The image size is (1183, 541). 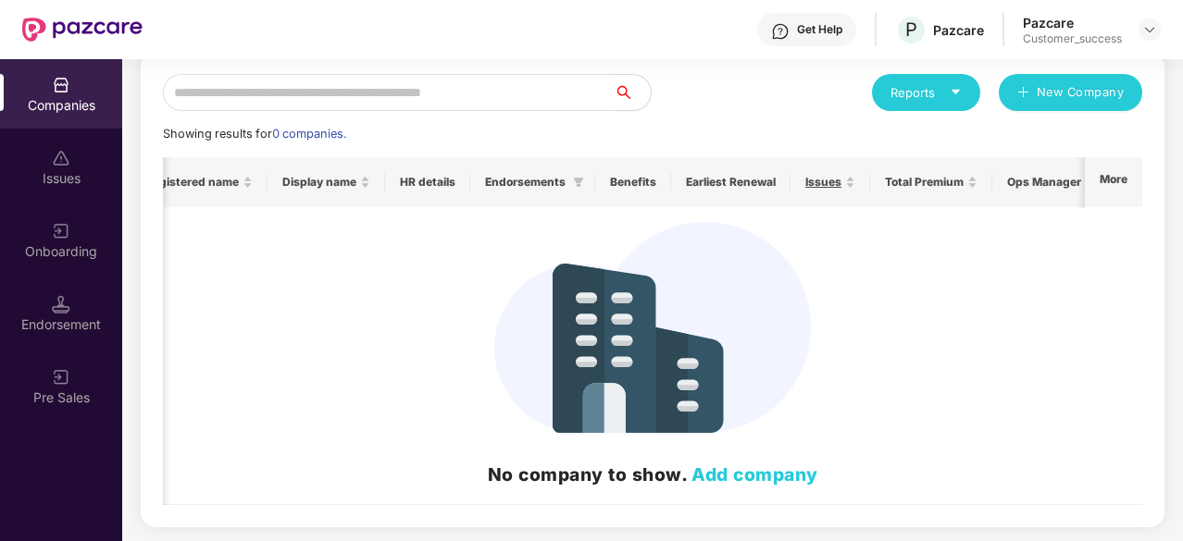 I want to click on a: Add company, so click(x=754, y=475).